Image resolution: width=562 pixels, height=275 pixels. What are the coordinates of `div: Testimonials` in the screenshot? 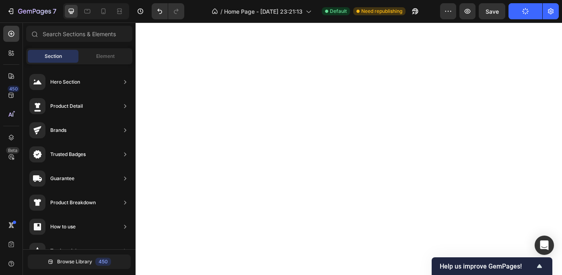 It's located at (64, 251).